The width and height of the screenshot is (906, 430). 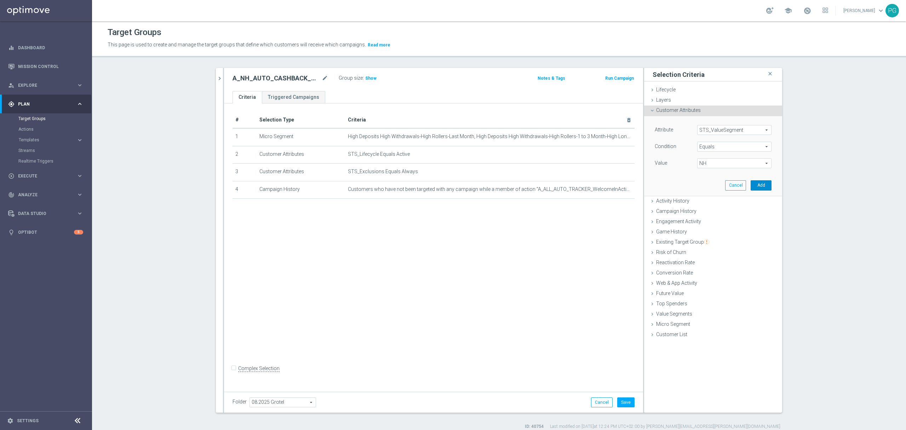 What do you see at coordinates (11, 195) in the screenshot?
I see `i: track_changes` at bounding box center [11, 195].